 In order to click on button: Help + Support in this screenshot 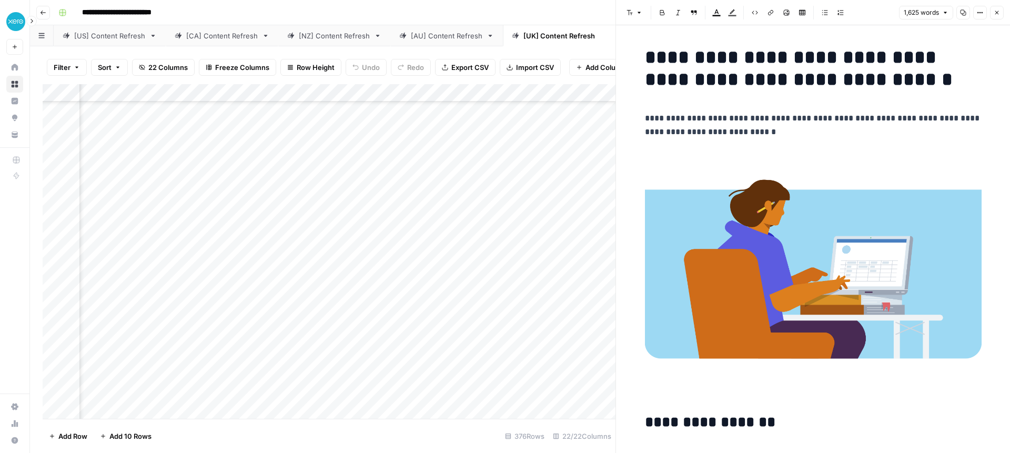, I will do `click(15, 440)`.